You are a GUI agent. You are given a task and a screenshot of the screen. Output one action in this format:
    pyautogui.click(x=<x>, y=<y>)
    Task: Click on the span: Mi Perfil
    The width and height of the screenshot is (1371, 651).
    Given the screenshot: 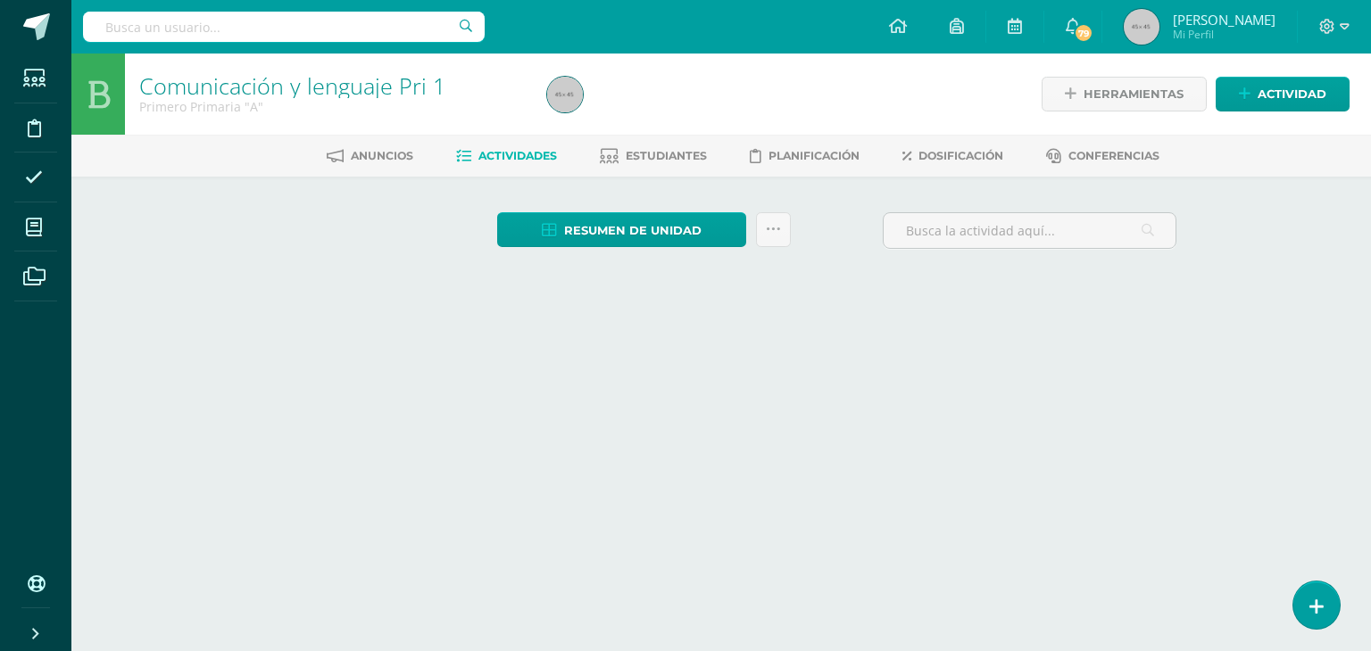 What is the action you would take?
    pyautogui.click(x=1224, y=34)
    